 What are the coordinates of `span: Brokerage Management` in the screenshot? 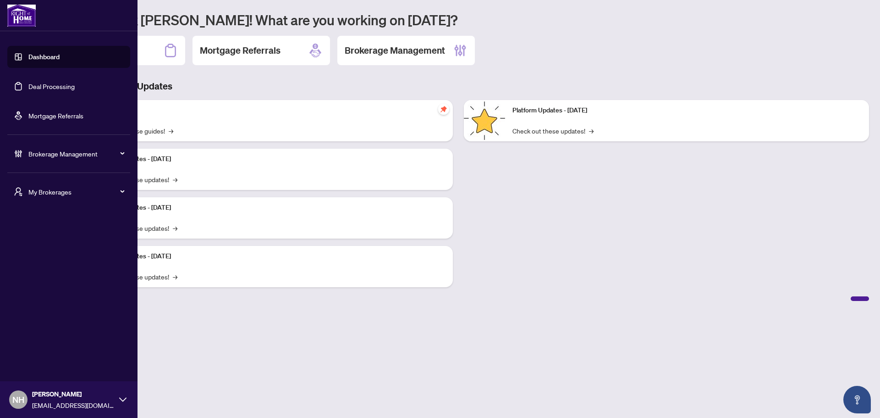 It's located at (76, 154).